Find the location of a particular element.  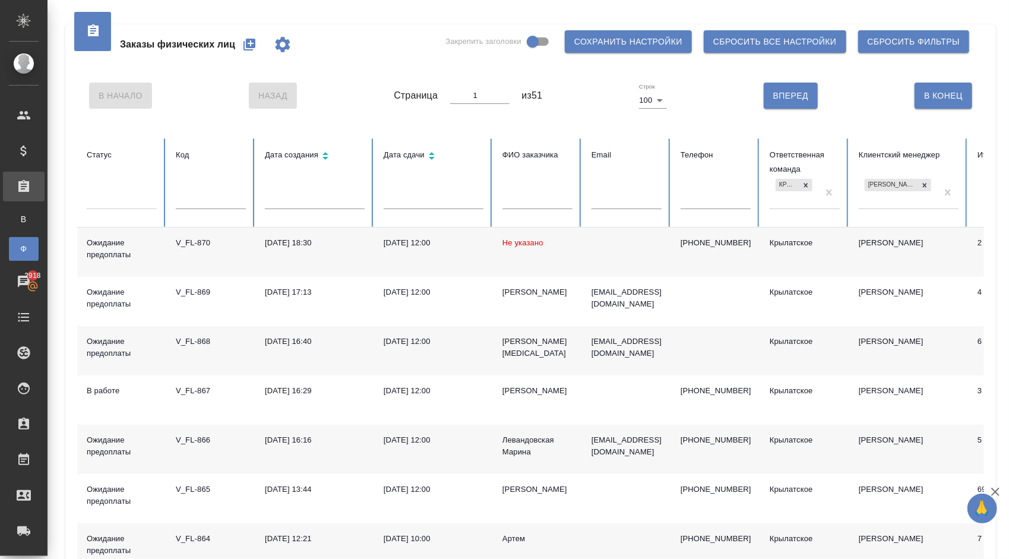

div: V_FL-870 is located at coordinates (211, 243).